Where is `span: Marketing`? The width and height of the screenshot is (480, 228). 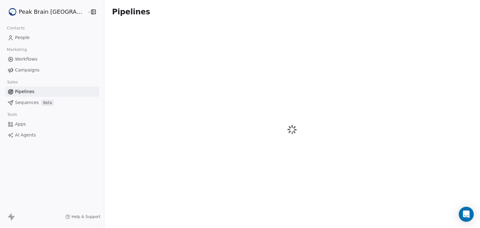
span: Marketing is located at coordinates (17, 50).